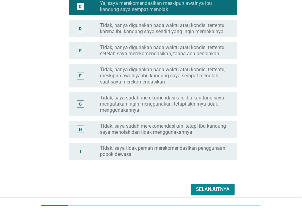  I want to click on label: Tidak, hanya digunakan pada waktu atau kondisi tertentu, meskipun awalnya ibu kandung saya sempat..., so click(163, 76).